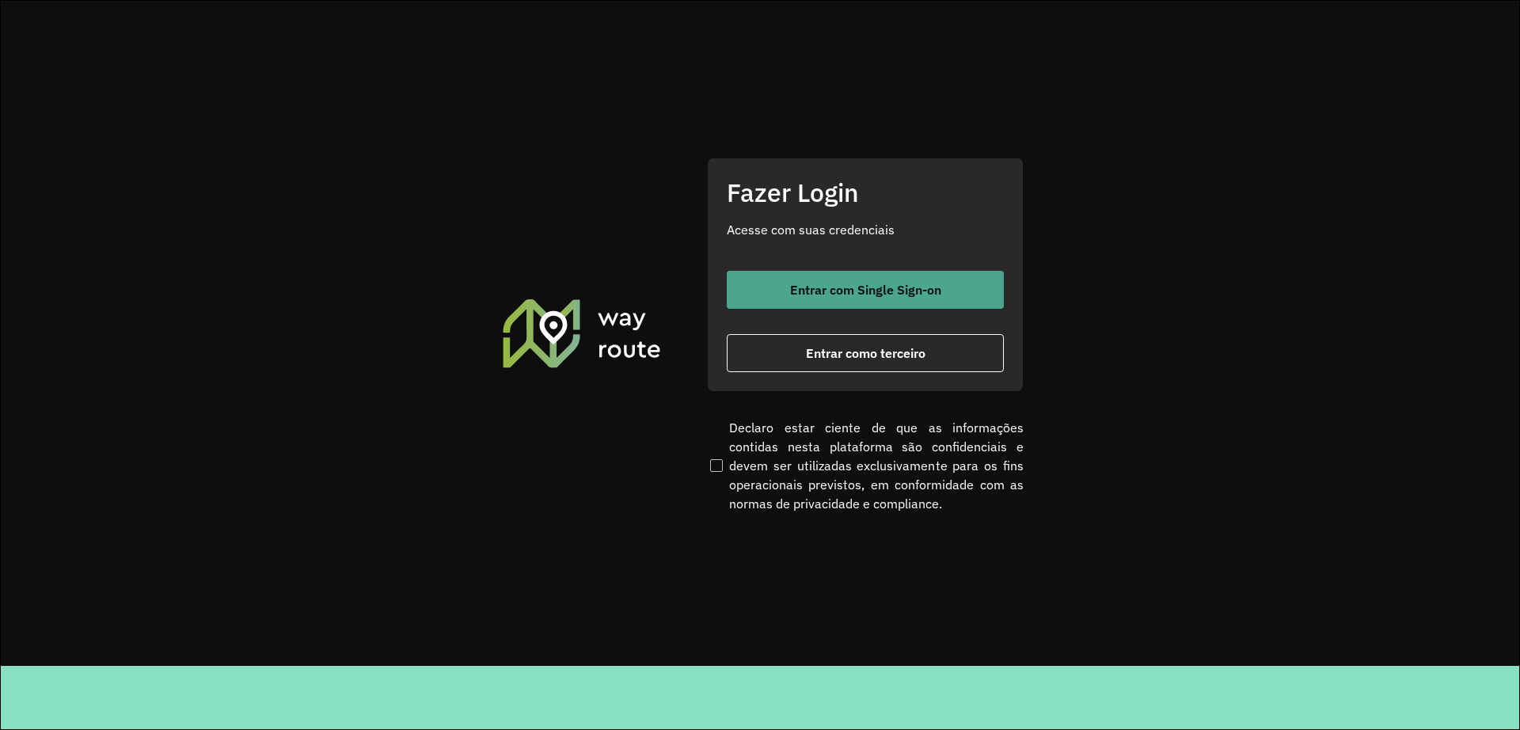  Describe the element at coordinates (865, 466) in the screenshot. I see `label: Declaro estar ciente de que as informações contidas nesta plataforma são confidenciais e devem se...` at that location.